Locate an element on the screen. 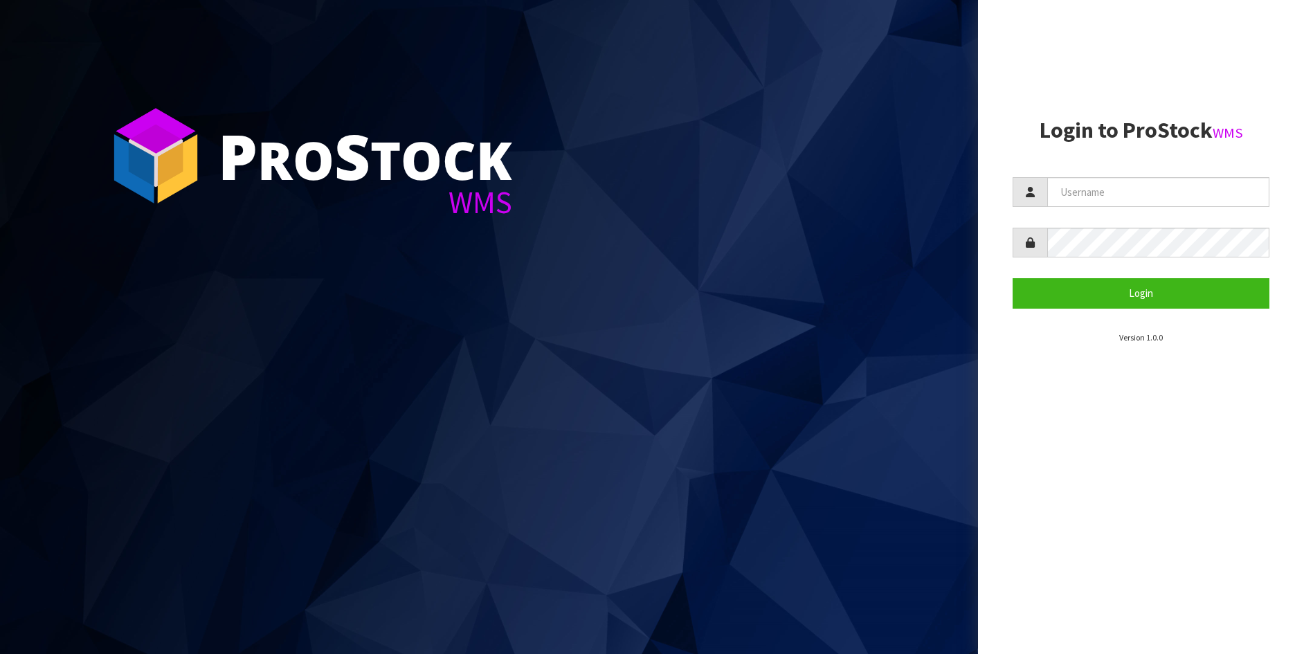  small: WMS is located at coordinates (1228, 133).